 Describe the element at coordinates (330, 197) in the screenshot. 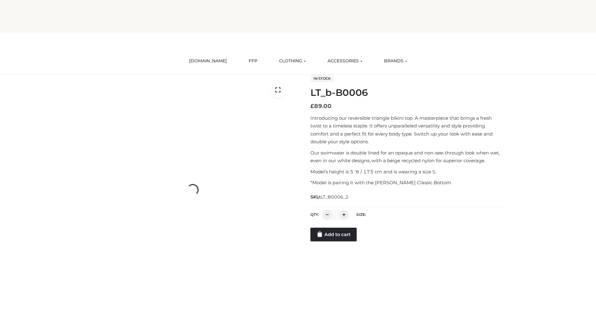

I see `span: SKU:` at that location.